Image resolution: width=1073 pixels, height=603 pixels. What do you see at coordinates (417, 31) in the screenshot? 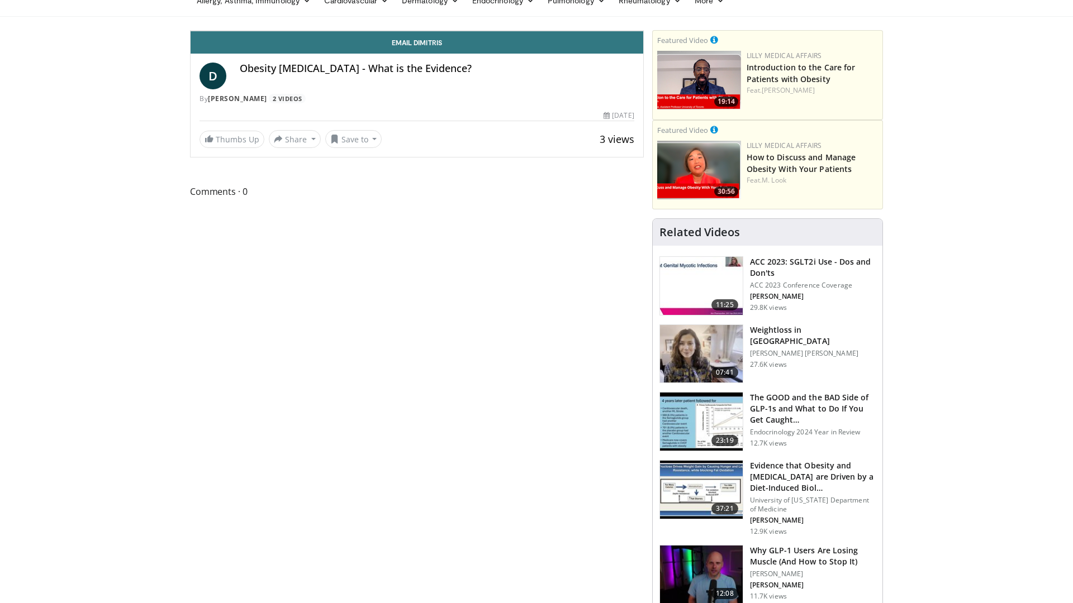
I see `video-js: Video Player` at bounding box center [417, 31].